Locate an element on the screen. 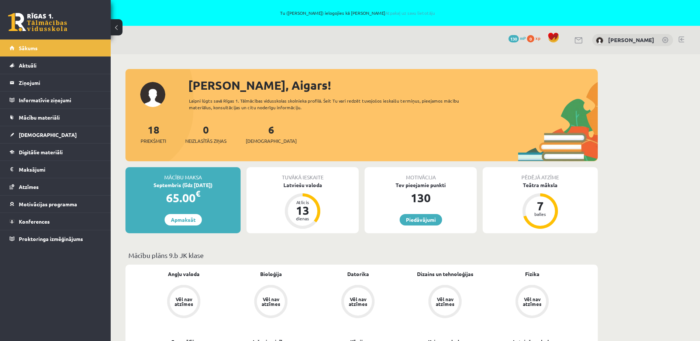 The width and height of the screenshot is (700, 341). a: 18Priekšmeti is located at coordinates (153, 134).